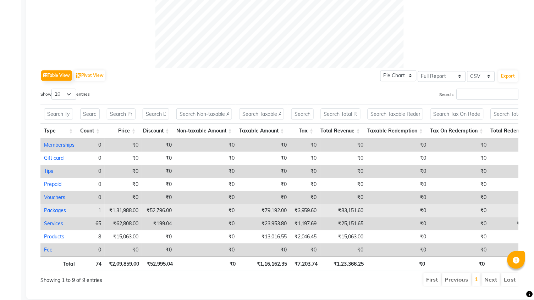  I want to click on th: Tax: activate to sort column ascending, so click(302, 131).